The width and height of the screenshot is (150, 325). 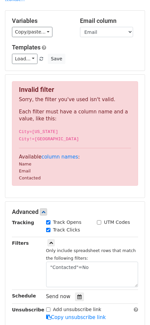 What do you see at coordinates (77, 310) in the screenshot?
I see `label: Add unsubscribe link` at bounding box center [77, 310].